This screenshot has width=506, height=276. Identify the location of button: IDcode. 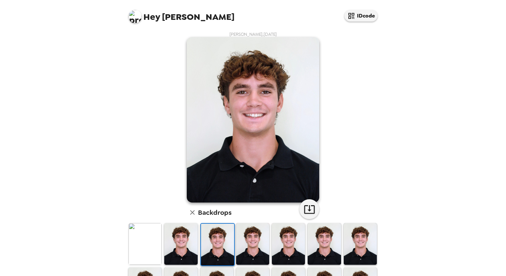
(361, 16).